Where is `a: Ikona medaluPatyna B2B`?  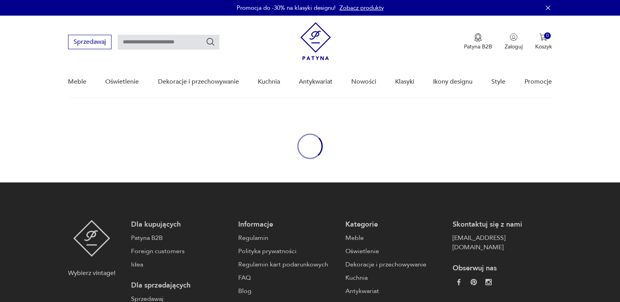 a: Ikona medaluPatyna B2B is located at coordinates (478, 42).